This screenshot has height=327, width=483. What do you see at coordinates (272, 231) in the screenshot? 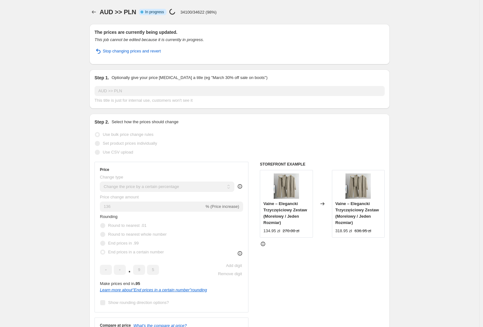
I see `div: 134.95 zł` at bounding box center [272, 231].